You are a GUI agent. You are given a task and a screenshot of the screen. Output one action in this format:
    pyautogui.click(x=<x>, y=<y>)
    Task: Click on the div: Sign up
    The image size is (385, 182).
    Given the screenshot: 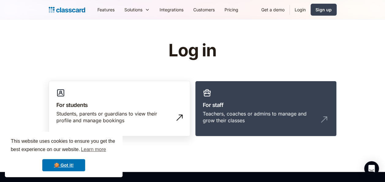 What is the action you would take?
    pyautogui.click(x=324, y=9)
    